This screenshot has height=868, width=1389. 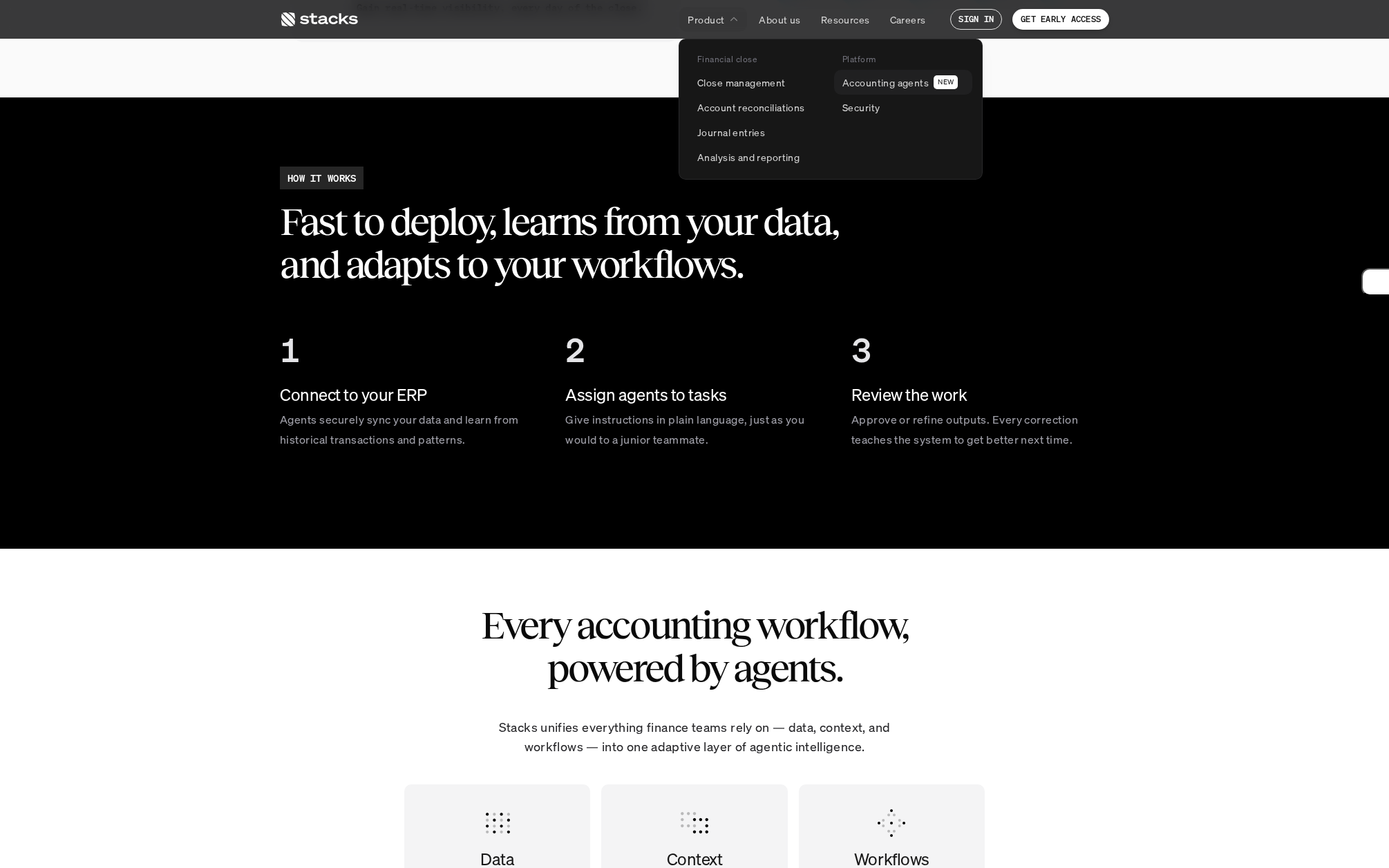 What do you see at coordinates (861, 350) in the screenshot?
I see `div: Counter ends at 3` at bounding box center [861, 350].